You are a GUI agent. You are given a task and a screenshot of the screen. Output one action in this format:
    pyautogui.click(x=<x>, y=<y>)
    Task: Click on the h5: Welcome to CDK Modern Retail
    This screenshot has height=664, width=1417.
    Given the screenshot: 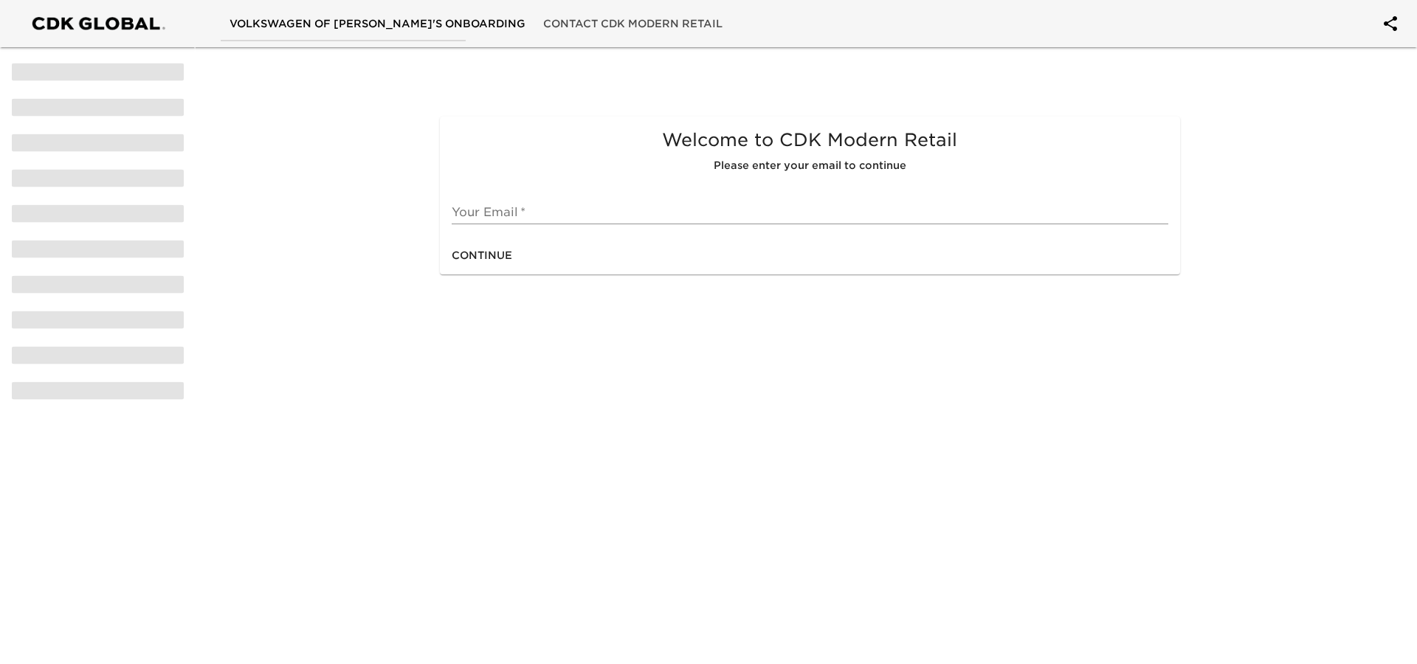 What is the action you would take?
    pyautogui.click(x=810, y=140)
    